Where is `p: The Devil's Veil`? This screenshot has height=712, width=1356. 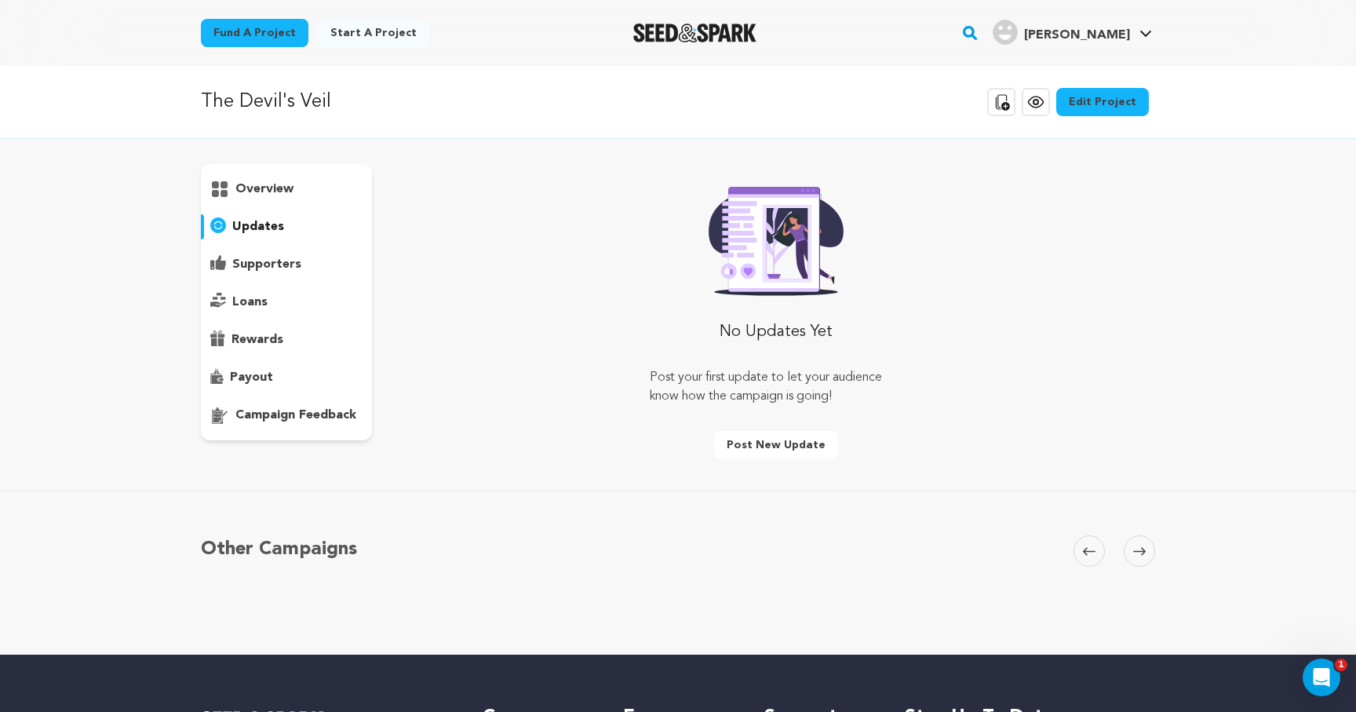 p: The Devil's Veil is located at coordinates (266, 102).